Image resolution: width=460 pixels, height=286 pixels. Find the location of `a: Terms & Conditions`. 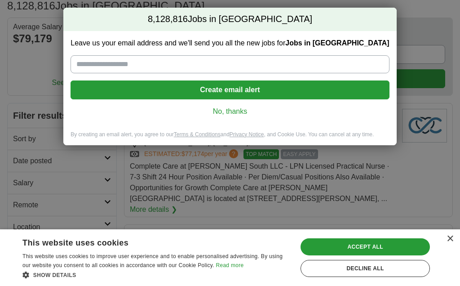

a: Terms & Conditions is located at coordinates (197, 134).